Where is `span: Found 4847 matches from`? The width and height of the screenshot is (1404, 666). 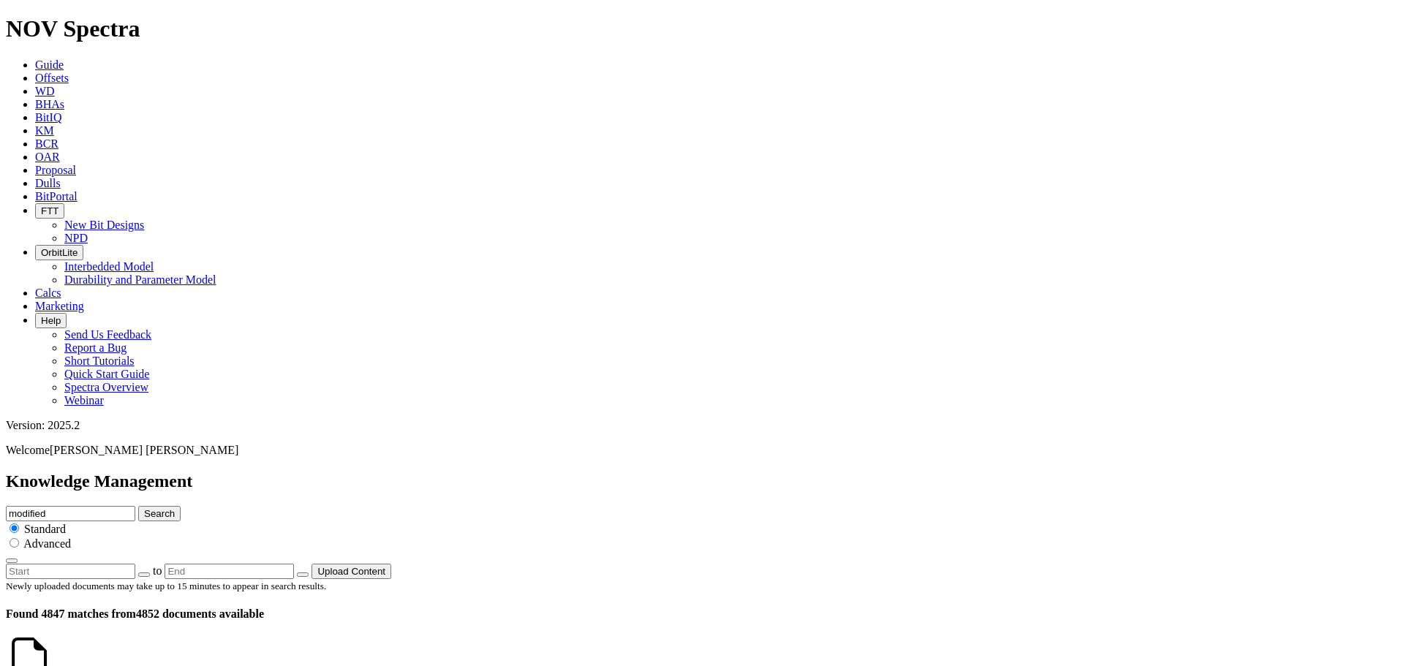
span: Found 4847 matches from is located at coordinates (71, 613).